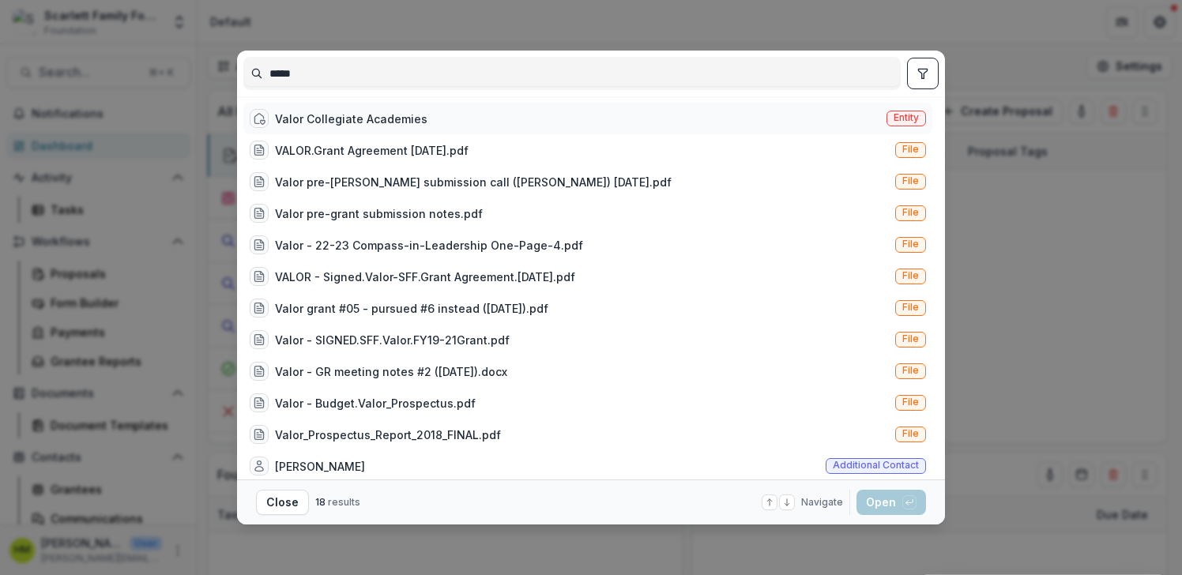 This screenshot has height=575, width=1182. Describe the element at coordinates (320, 502) in the screenshot. I see `span: 18` at that location.